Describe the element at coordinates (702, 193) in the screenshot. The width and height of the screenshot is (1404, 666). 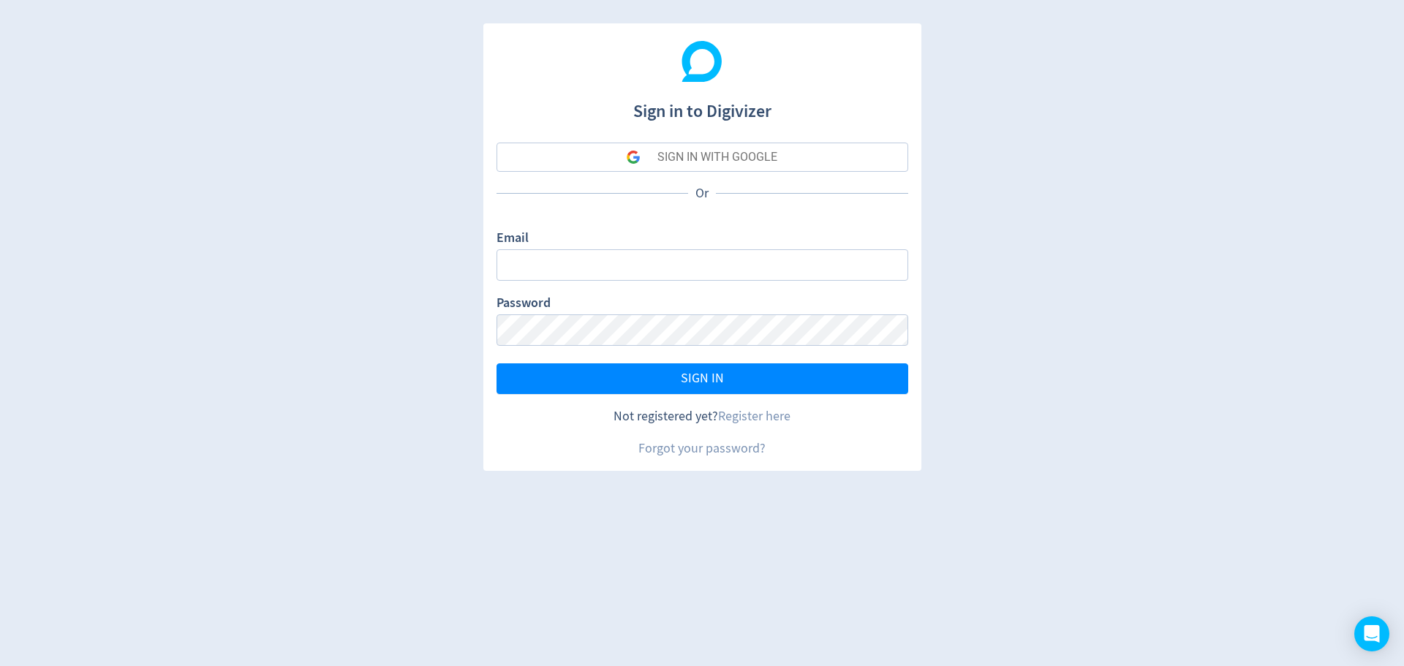
I see `p: Or` at that location.